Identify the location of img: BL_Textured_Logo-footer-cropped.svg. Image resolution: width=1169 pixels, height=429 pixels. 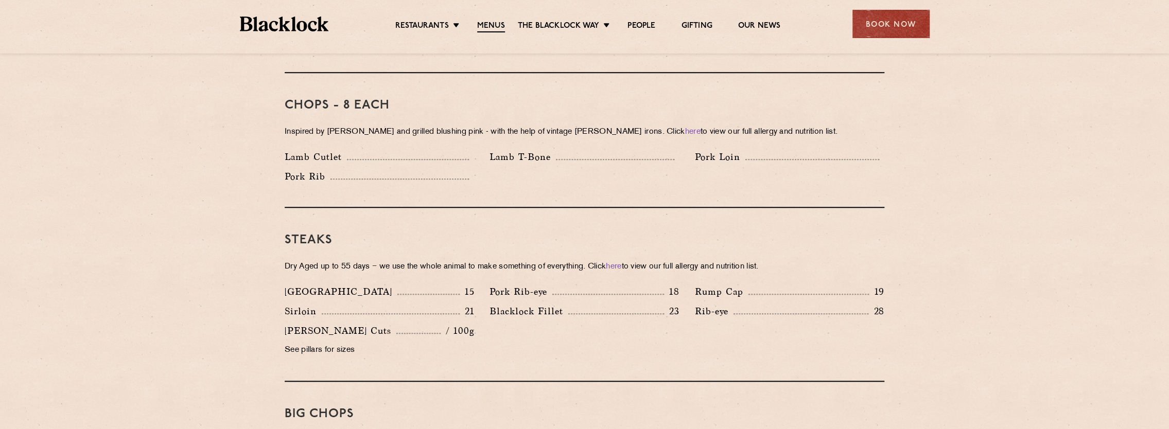
(284, 24).